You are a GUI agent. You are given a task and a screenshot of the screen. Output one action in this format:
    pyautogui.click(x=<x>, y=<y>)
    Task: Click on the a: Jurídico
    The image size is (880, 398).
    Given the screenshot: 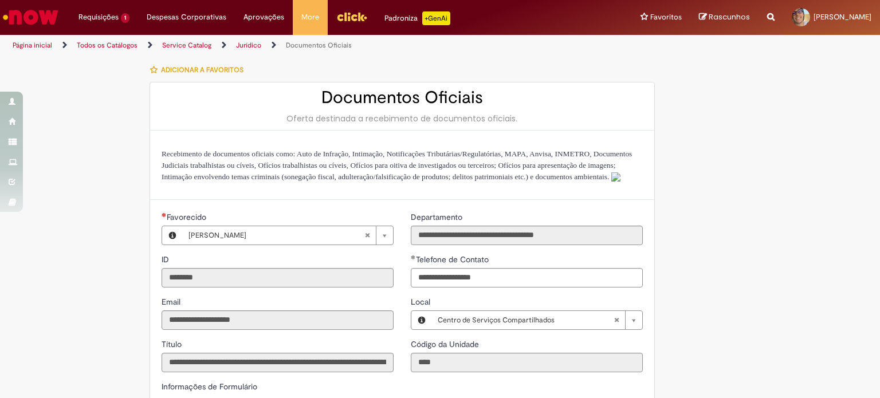 What is the action you would take?
    pyautogui.click(x=249, y=45)
    